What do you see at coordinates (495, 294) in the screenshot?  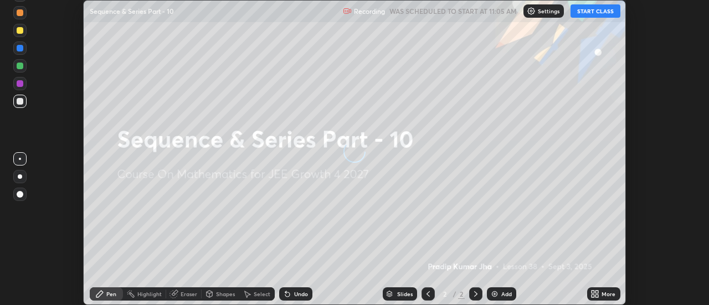 I see `img: add-slide-button` at bounding box center [495, 294].